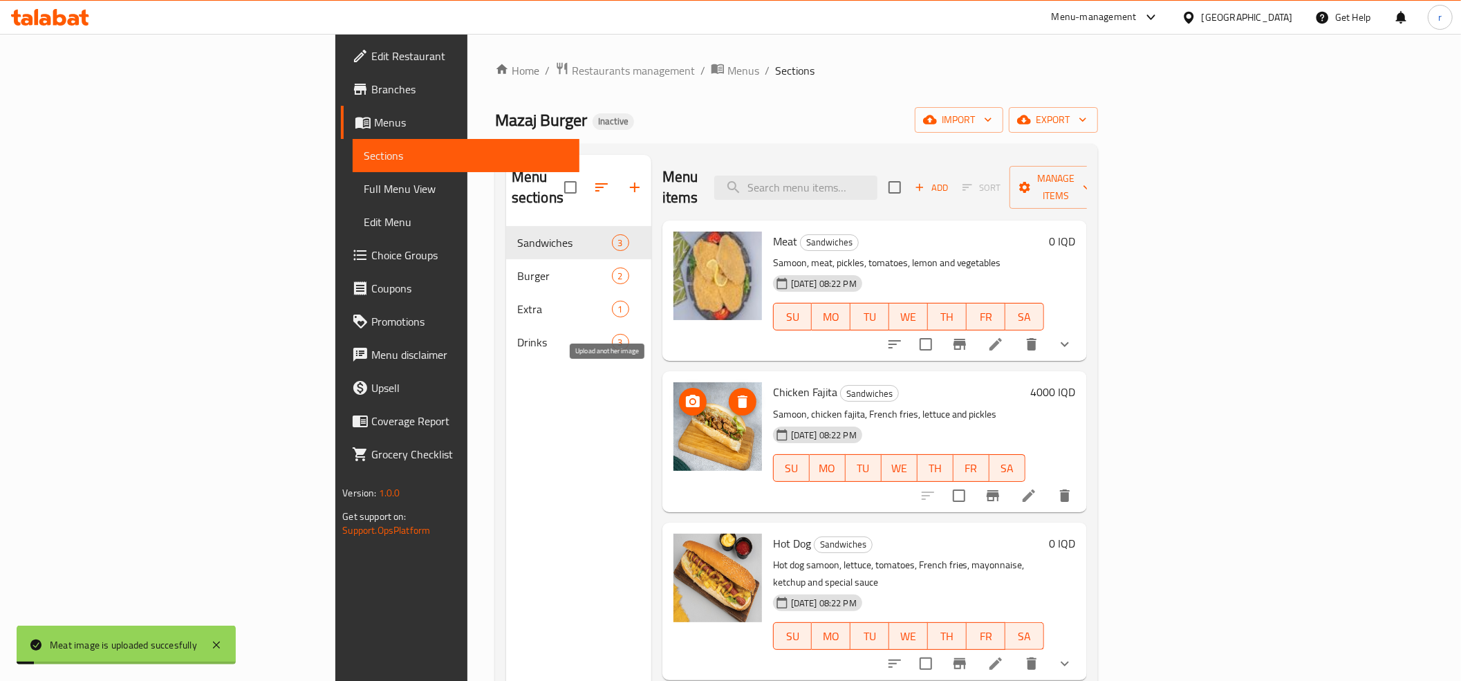 This screenshot has width=1461, height=681. What do you see at coordinates (620, 309) in the screenshot?
I see `span: 1` at bounding box center [620, 309].